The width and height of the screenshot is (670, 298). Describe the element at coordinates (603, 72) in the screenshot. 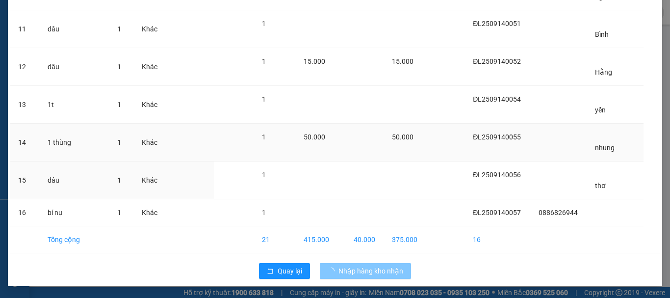

I see `span: Hằng` at that location.